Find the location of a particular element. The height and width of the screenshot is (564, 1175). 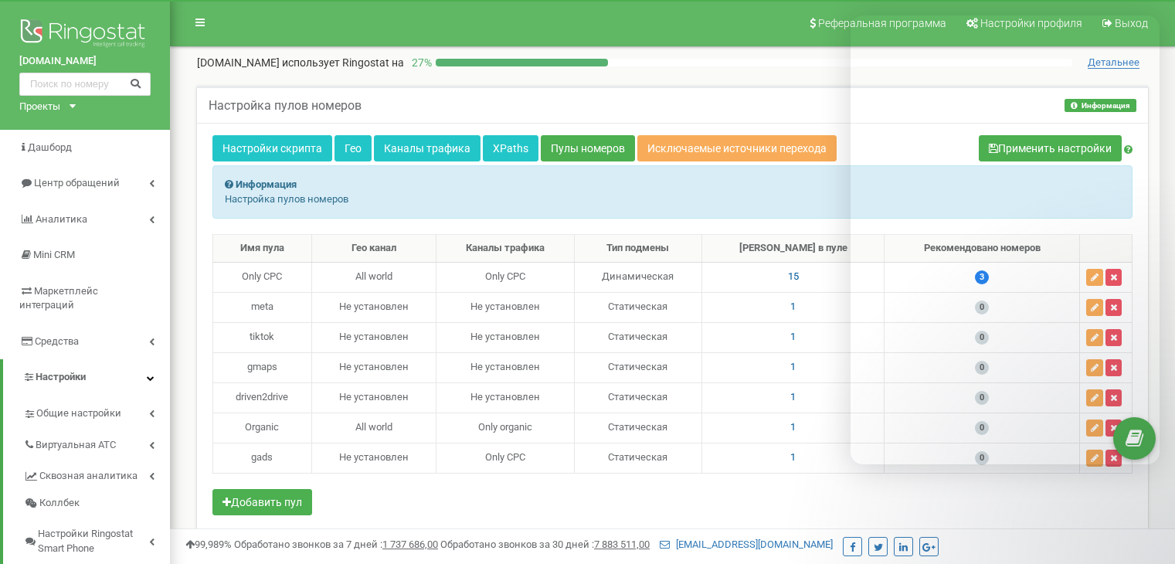

a: Виртуальная АТС is located at coordinates (97, 443).